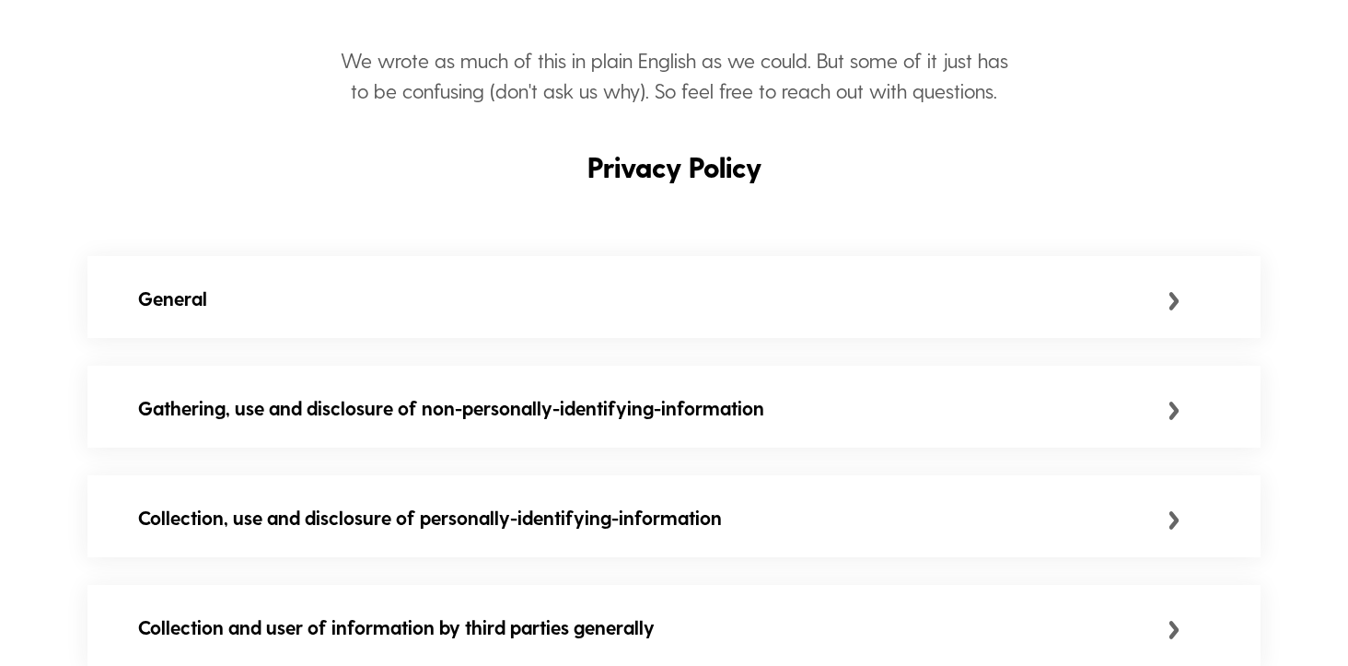 The image size is (1348, 666). What do you see at coordinates (653, 408) in the screenshot?
I see `div: Gathering, use and disclosure of non-personally-identifying-information` at bounding box center [653, 408].